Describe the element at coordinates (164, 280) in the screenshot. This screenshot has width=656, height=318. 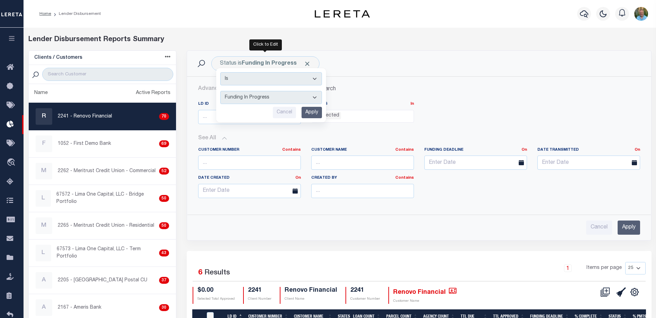
I see `div: 37` at that location.